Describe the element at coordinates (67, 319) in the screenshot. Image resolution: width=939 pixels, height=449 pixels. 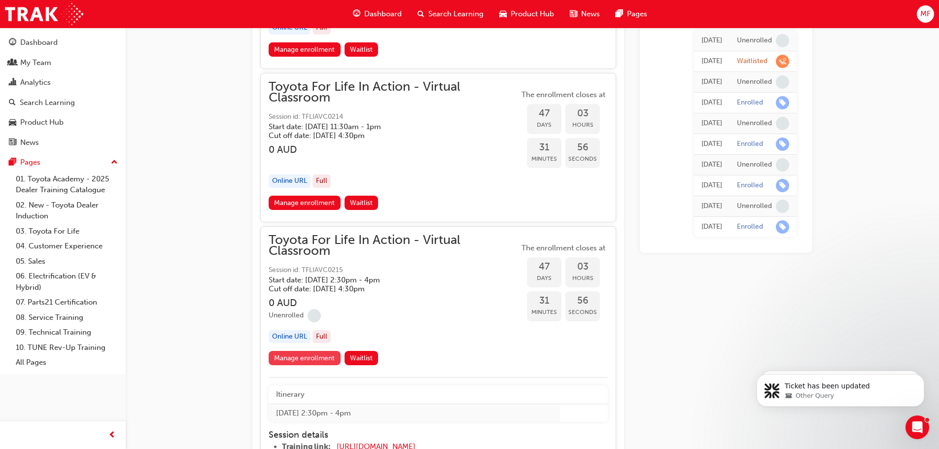
I see `button: Start recording` at that location.